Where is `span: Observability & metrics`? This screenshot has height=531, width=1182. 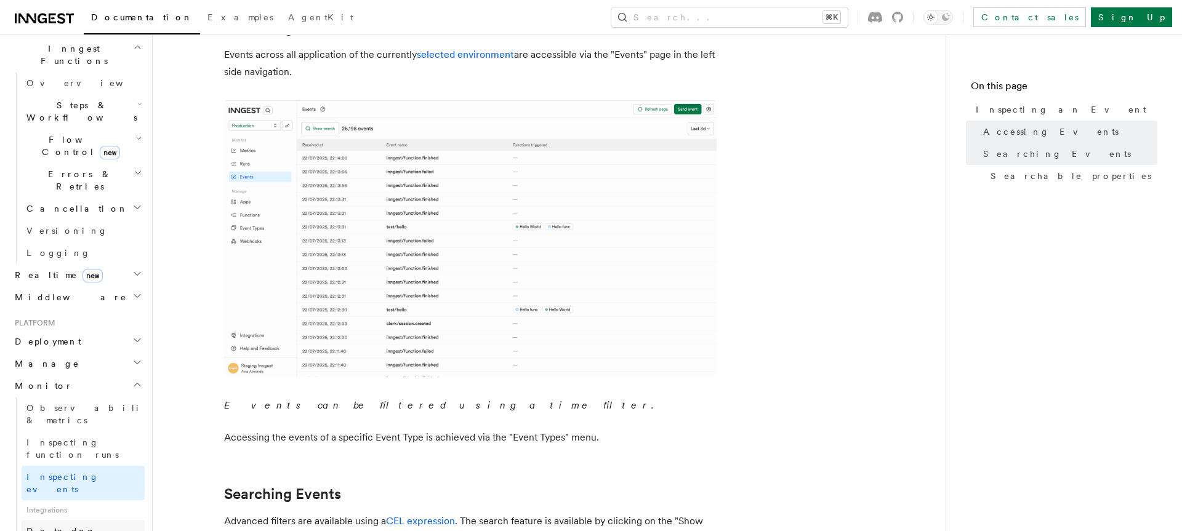
span: Observability & metrics is located at coordinates (90, 414).